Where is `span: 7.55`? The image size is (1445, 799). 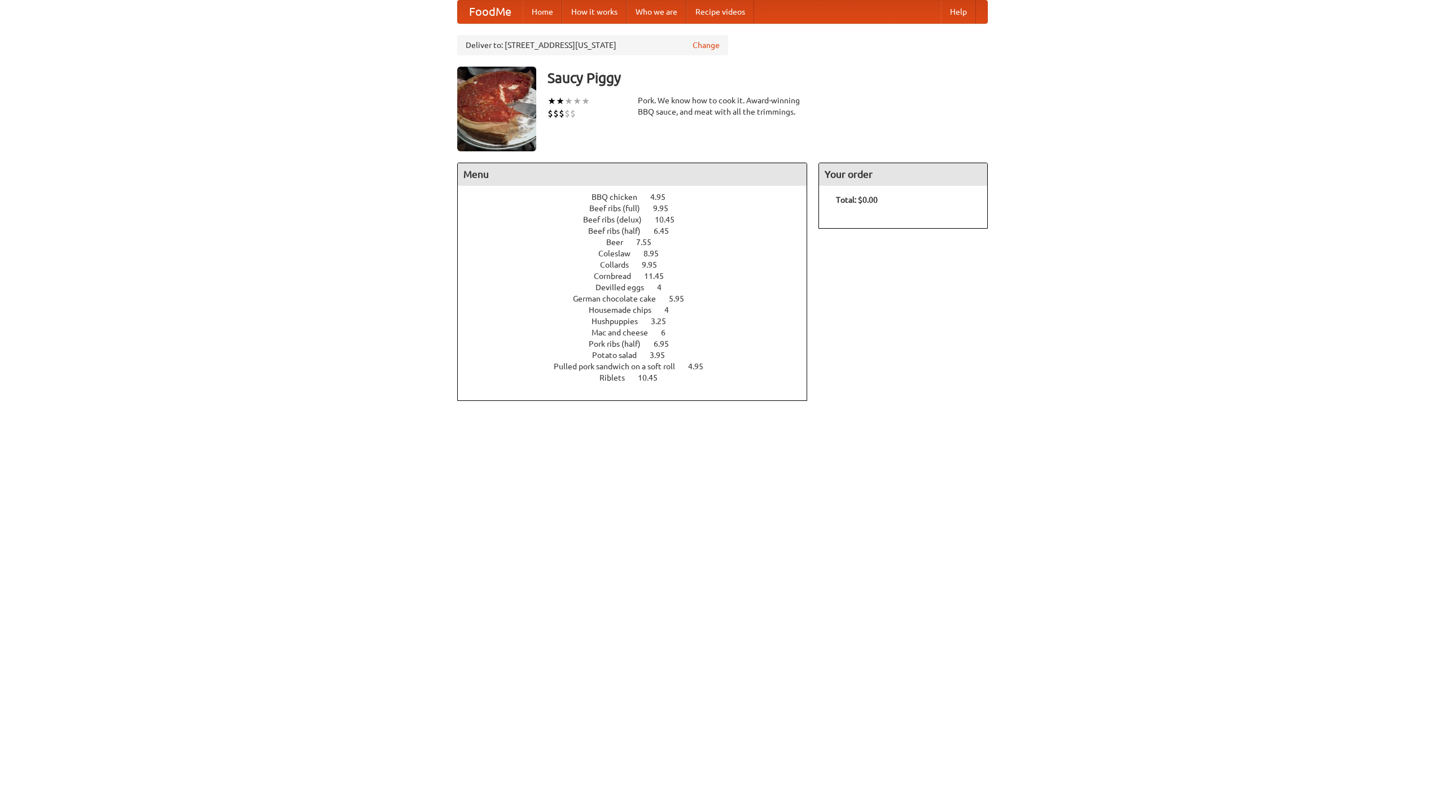 span: 7.55 is located at coordinates (649, 242).